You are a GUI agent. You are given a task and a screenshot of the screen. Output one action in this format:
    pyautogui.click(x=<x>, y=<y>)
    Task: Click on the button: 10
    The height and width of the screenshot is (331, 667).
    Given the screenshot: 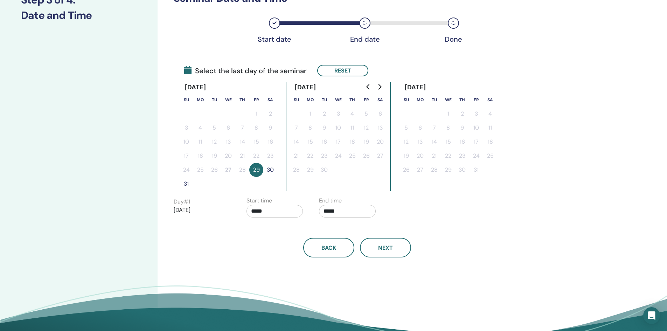 What is the action you would take?
    pyautogui.click(x=338, y=128)
    